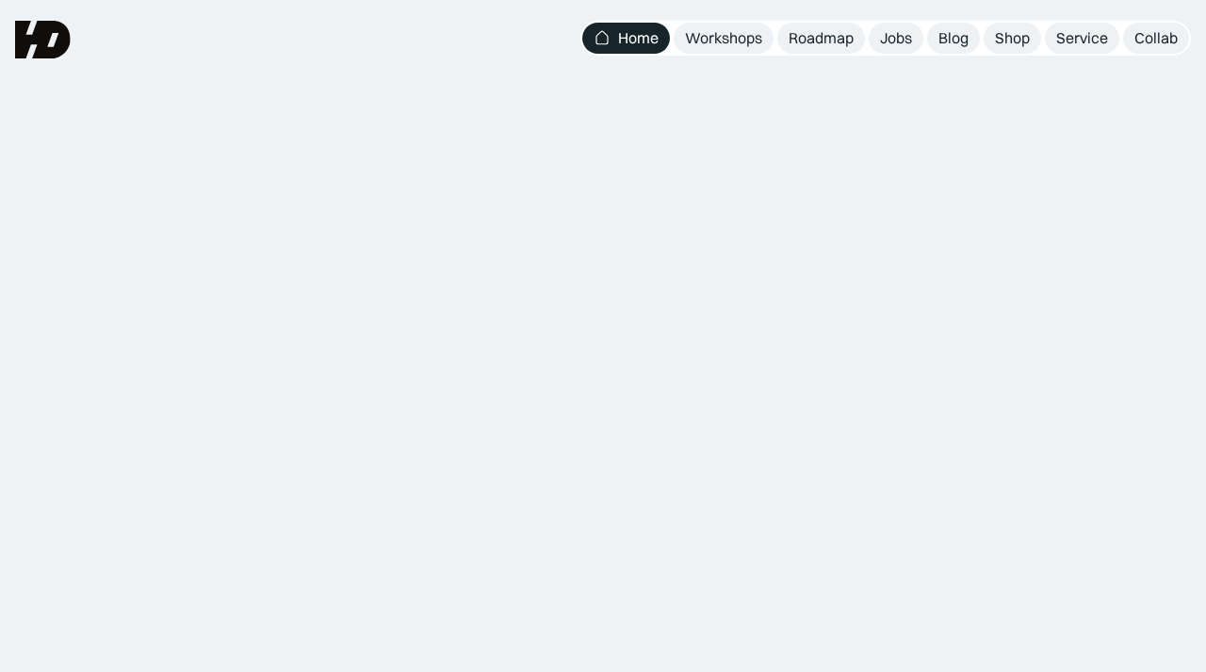 The image size is (1206, 672). What do you see at coordinates (626, 38) in the screenshot?
I see `a: Home` at bounding box center [626, 38].